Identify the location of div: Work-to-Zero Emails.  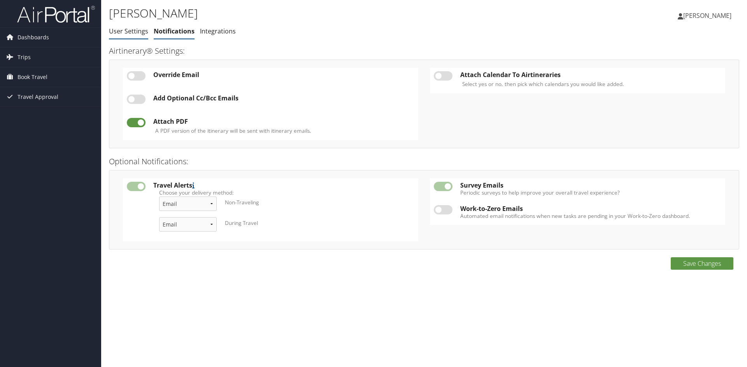
(591, 209).